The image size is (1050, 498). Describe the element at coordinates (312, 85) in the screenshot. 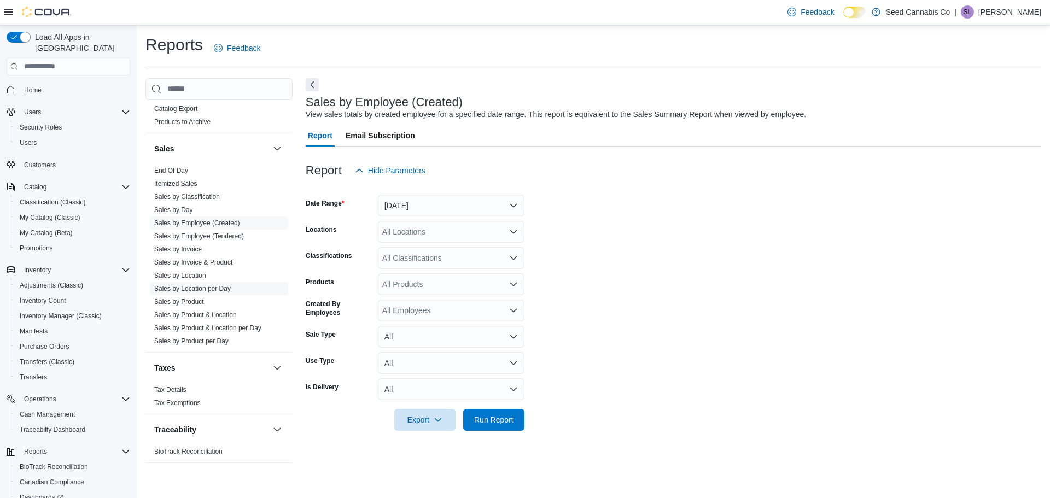

I see `button: Next` at that location.